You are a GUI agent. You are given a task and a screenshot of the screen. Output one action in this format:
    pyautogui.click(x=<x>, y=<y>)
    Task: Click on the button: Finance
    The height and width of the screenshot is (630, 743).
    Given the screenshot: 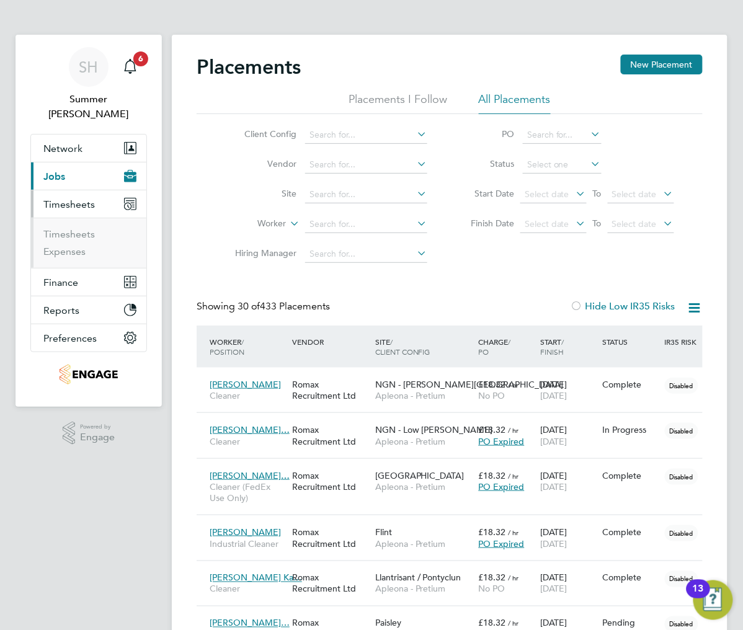 What is the action you would take?
    pyautogui.click(x=89, y=282)
    